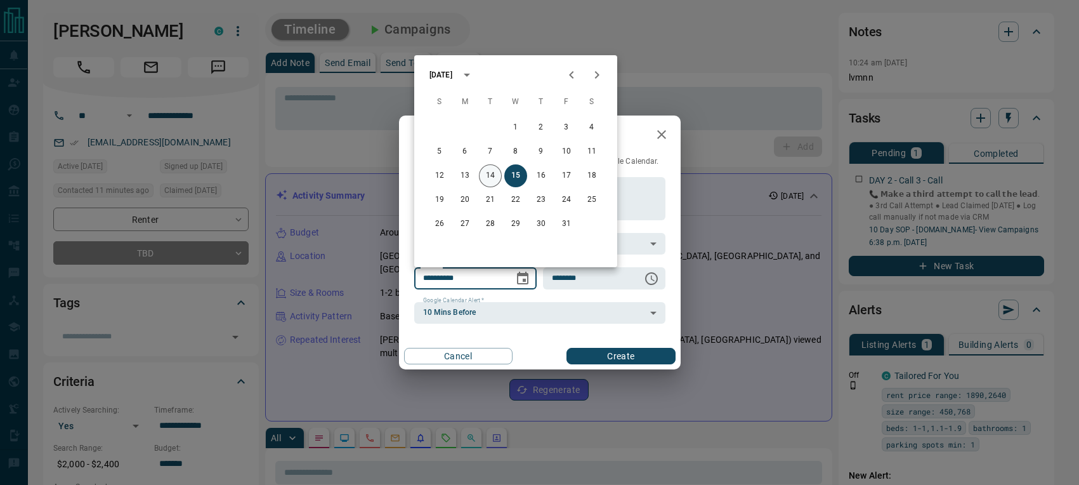  What do you see at coordinates (597, 75) in the screenshot?
I see `button: Next month` at bounding box center [597, 75].